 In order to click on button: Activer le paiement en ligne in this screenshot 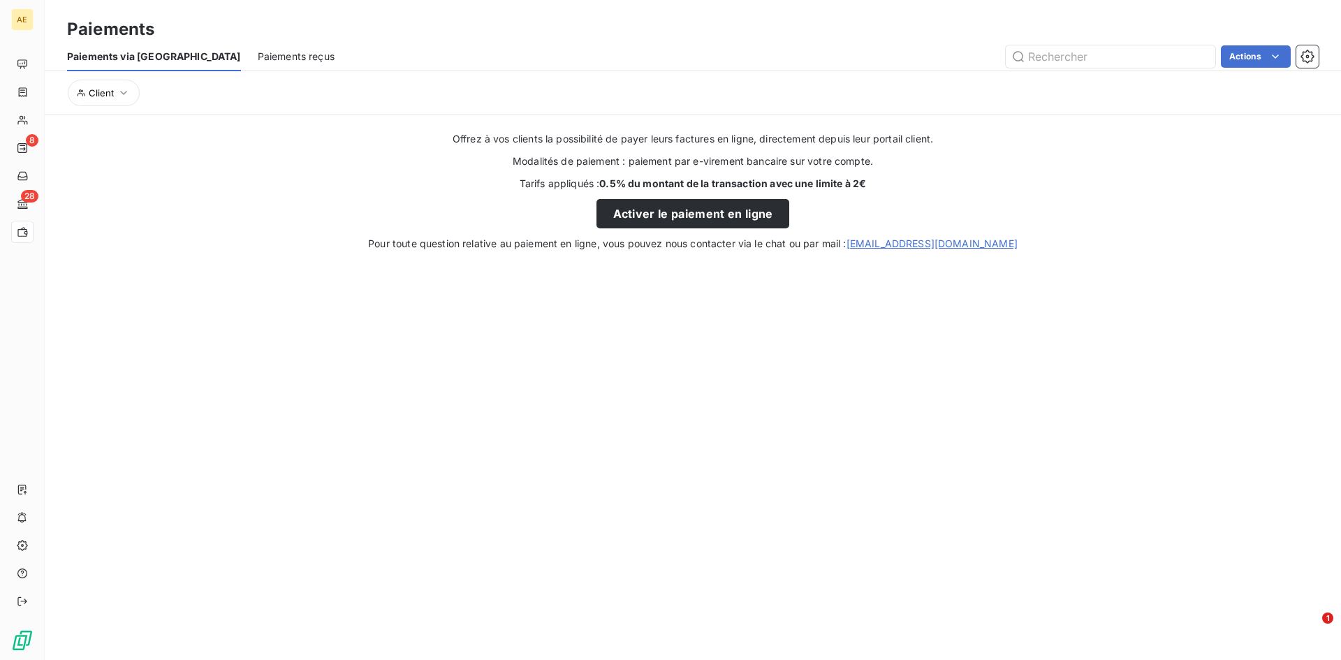, I will do `click(693, 214)`.